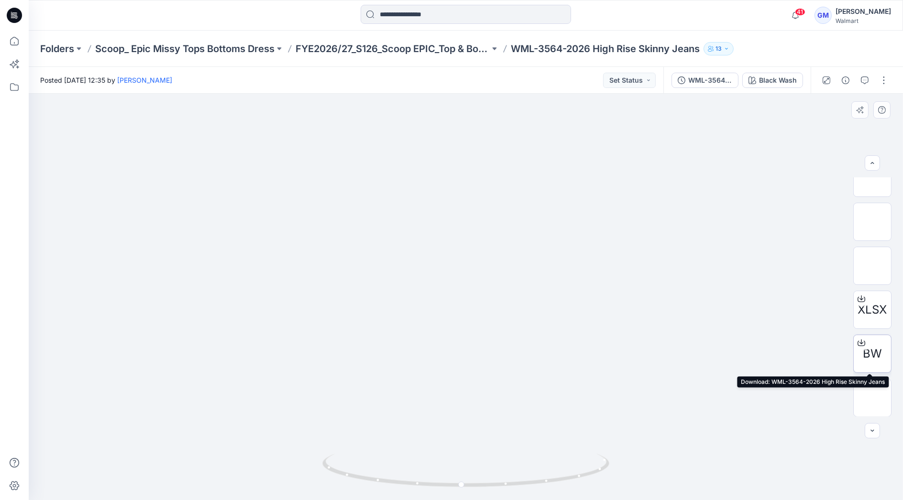 This screenshot has height=500, width=903. I want to click on a: Folders, so click(57, 49).